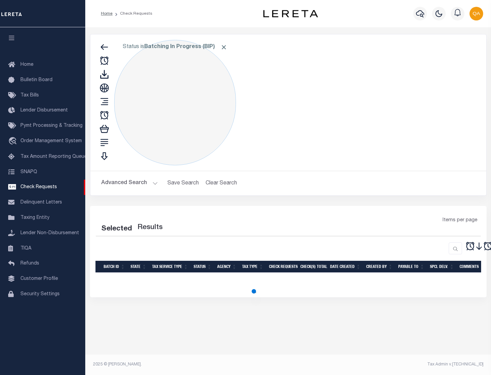  What do you see at coordinates (186, 47) in the screenshot?
I see `b: Batching In Progress (BIP)` at bounding box center [186, 47].